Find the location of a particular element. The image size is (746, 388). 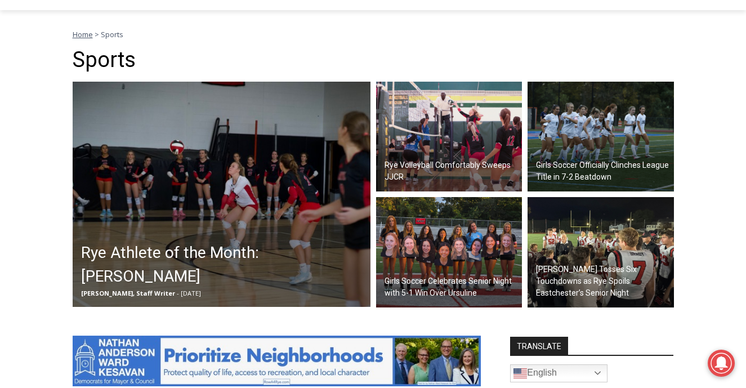

nav: Breadcrumbs is located at coordinates (373, 34).